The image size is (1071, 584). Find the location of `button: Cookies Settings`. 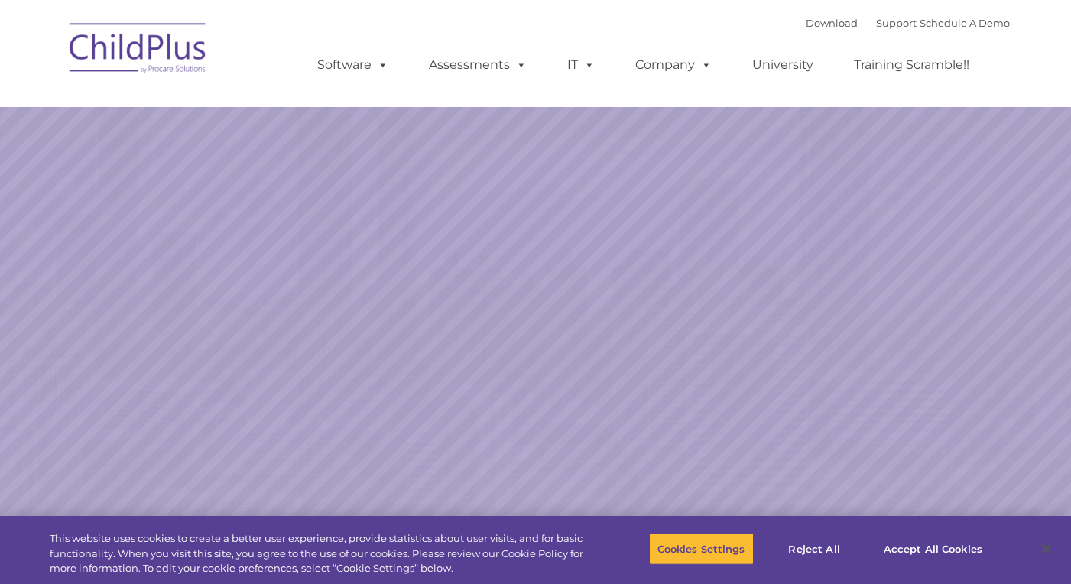

button: Cookies Settings is located at coordinates (701, 549).